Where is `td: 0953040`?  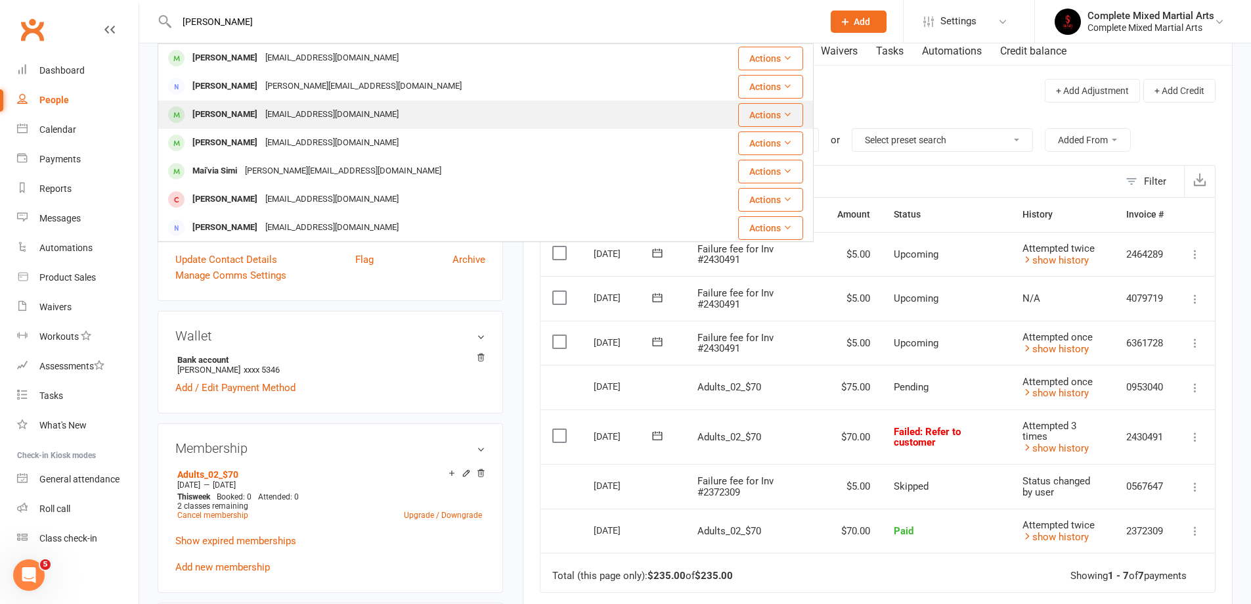 td: 0953040 is located at coordinates (1145, 387).